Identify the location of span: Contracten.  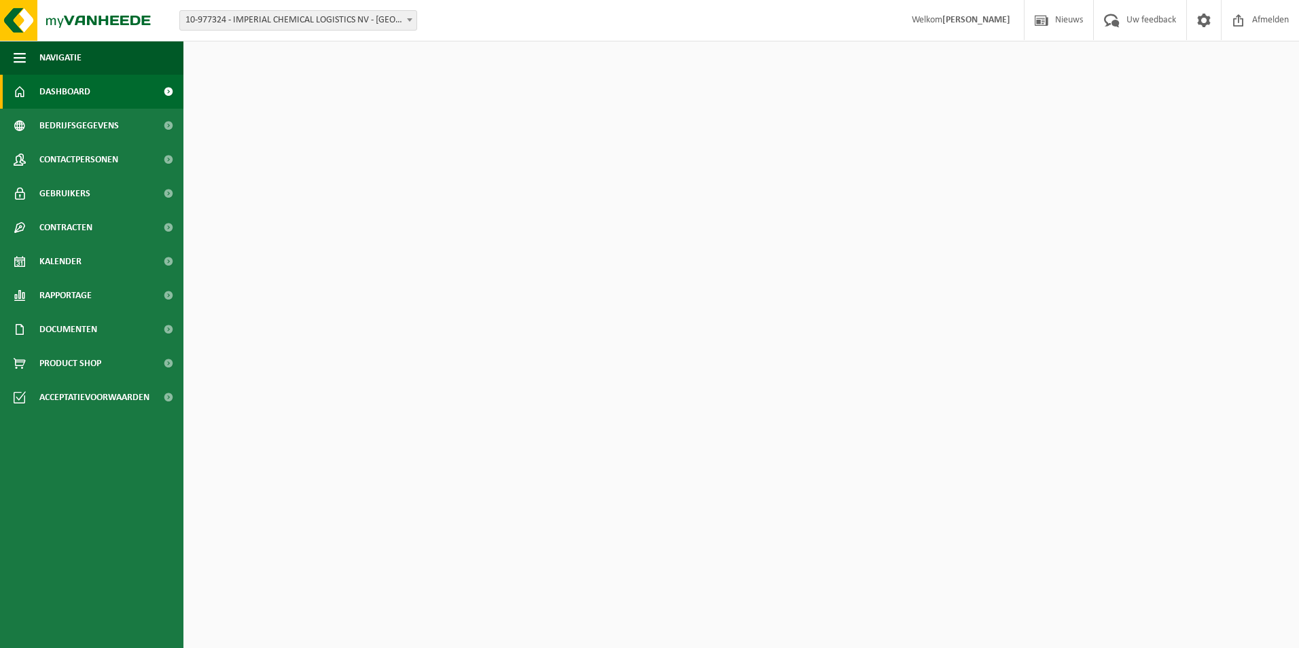
(66, 228).